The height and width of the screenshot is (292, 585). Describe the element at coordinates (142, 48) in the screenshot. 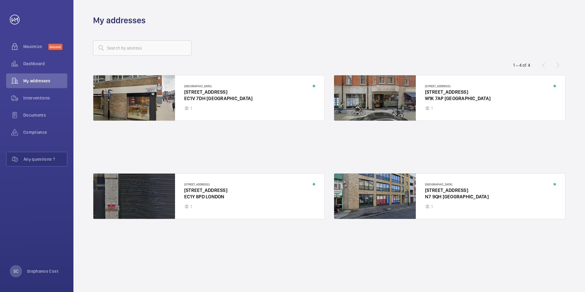

I see `input: Search by address` at that location.